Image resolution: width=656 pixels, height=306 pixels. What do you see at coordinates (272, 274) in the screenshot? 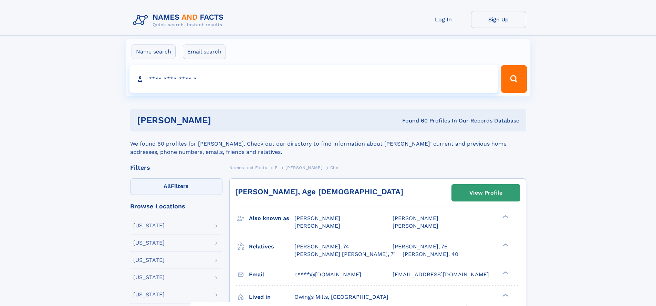
I see `h3: Email` at bounding box center [272, 274].